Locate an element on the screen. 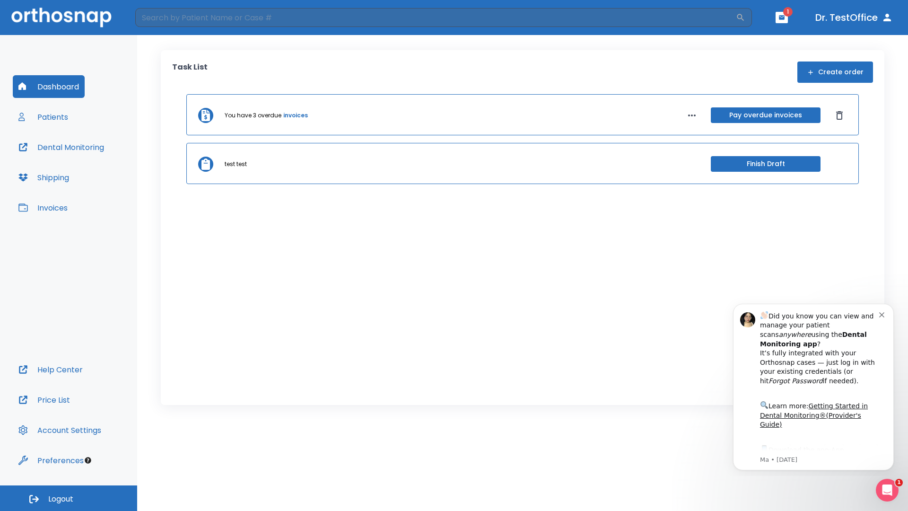  button: Dismiss notification is located at coordinates (164, 18).